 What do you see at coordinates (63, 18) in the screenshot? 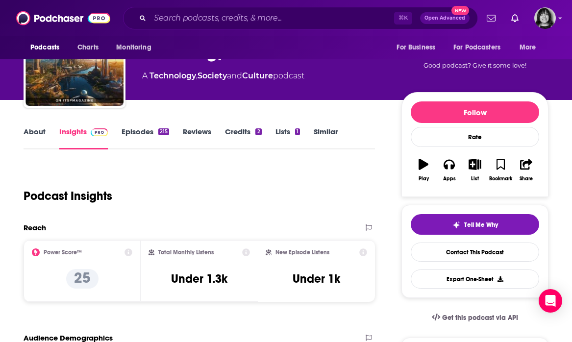
I see `a: Podchaser - Follow, Share and Rate Podcasts` at bounding box center [63, 18].